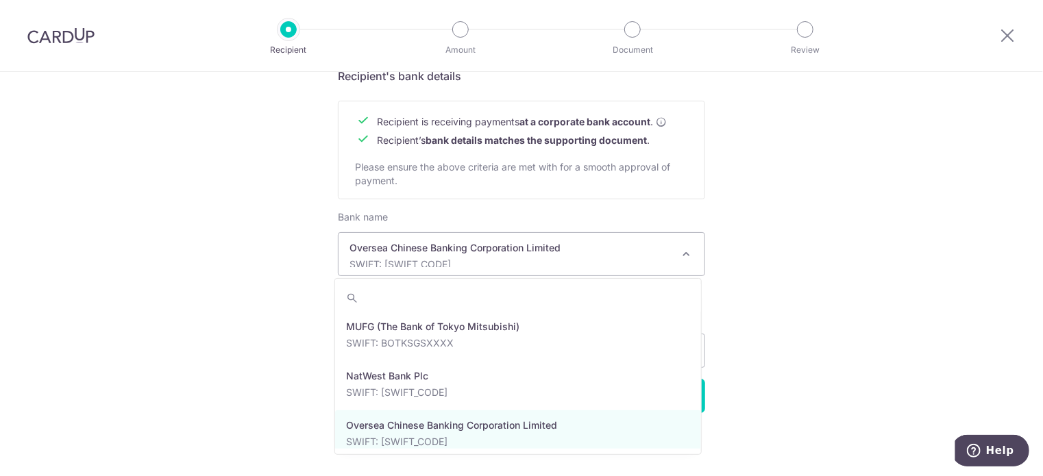 The height and width of the screenshot is (476, 1043). What do you see at coordinates (61, 36) in the screenshot?
I see `img: CardUp` at bounding box center [61, 36].